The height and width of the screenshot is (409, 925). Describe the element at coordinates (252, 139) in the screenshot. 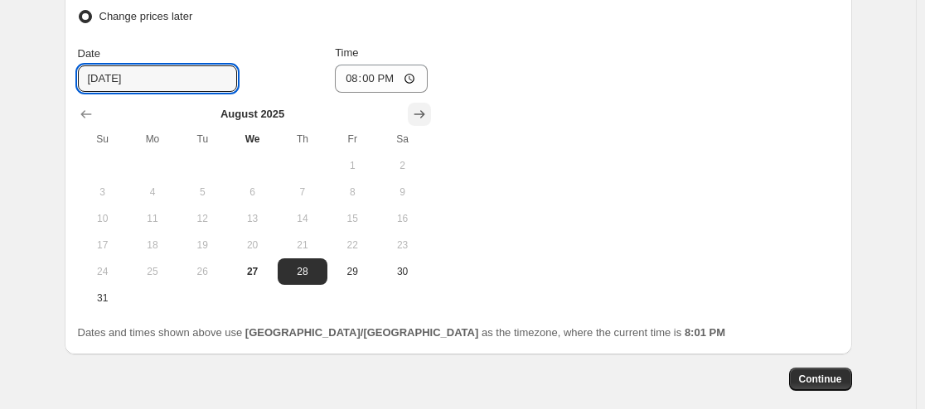

I see `span: We` at that location.